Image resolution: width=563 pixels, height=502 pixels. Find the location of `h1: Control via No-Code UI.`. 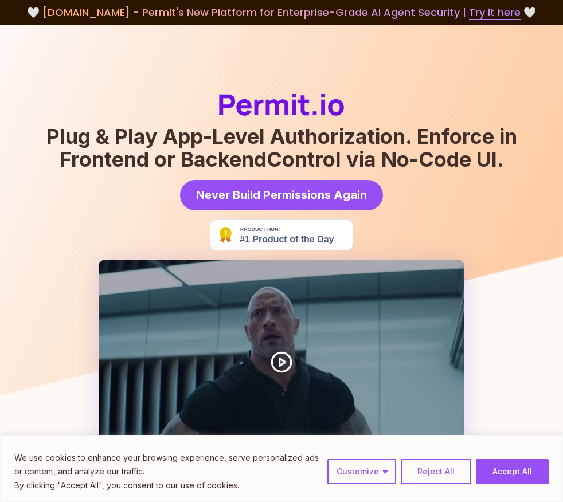

h1: Control via No-Code UI. is located at coordinates (282, 148).